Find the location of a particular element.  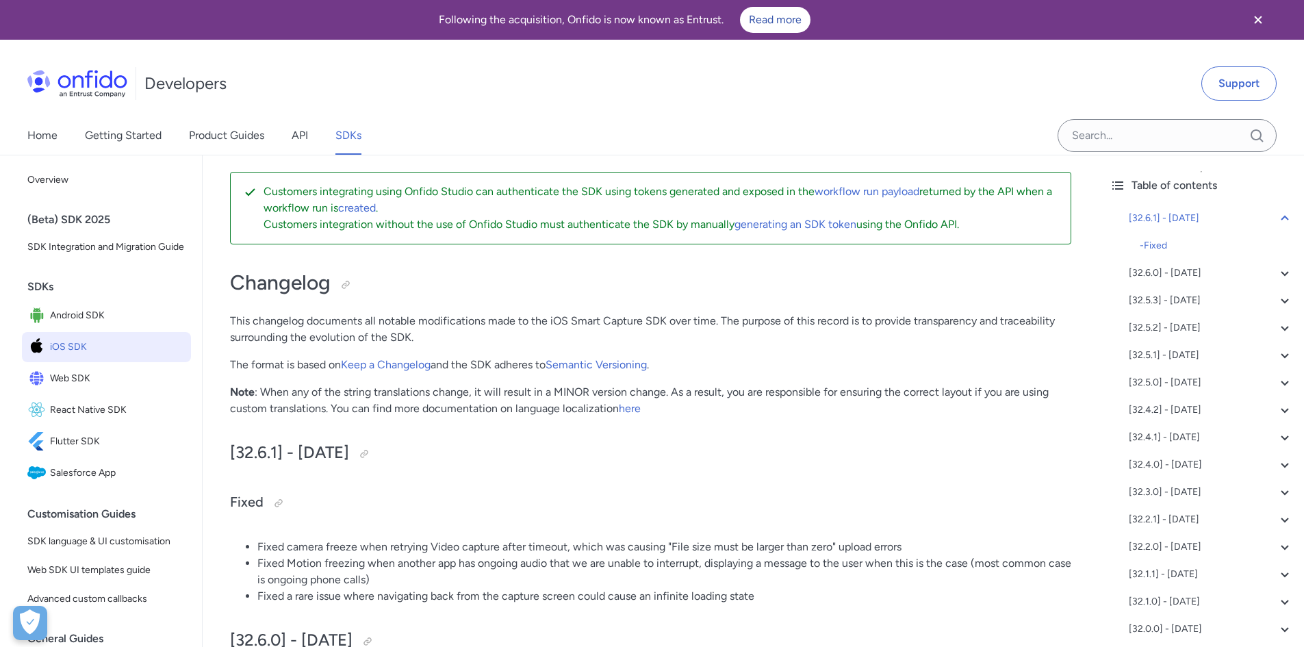

div: (Beta) SDK 2025 is located at coordinates (112, 220).